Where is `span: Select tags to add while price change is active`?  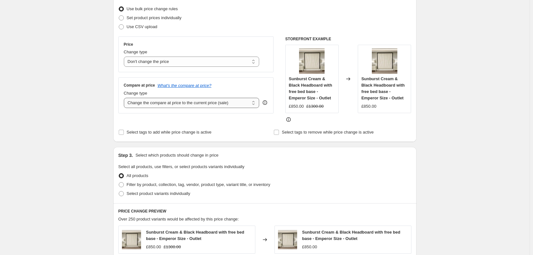 span: Select tags to add while price change is active is located at coordinates (169, 132).